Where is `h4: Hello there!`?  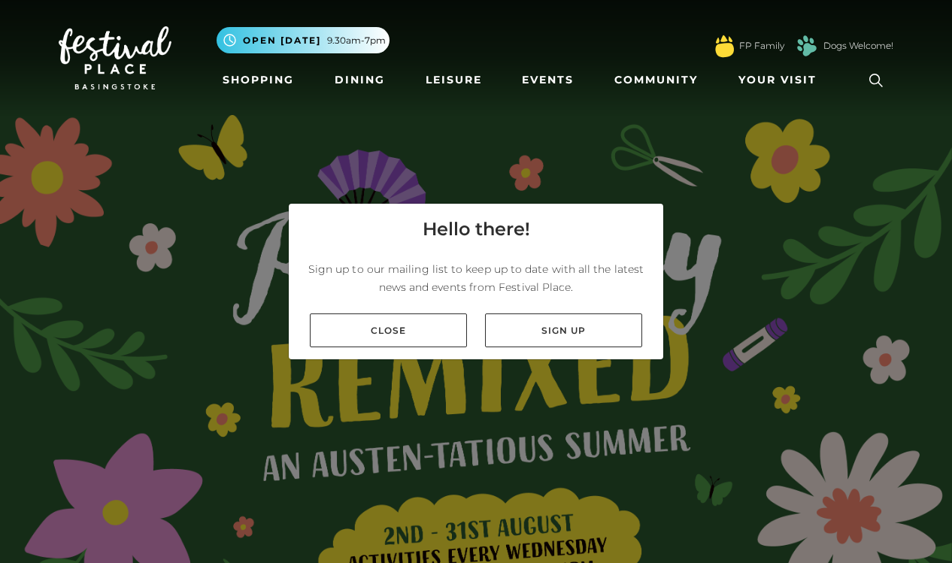
h4: Hello there! is located at coordinates (476, 229).